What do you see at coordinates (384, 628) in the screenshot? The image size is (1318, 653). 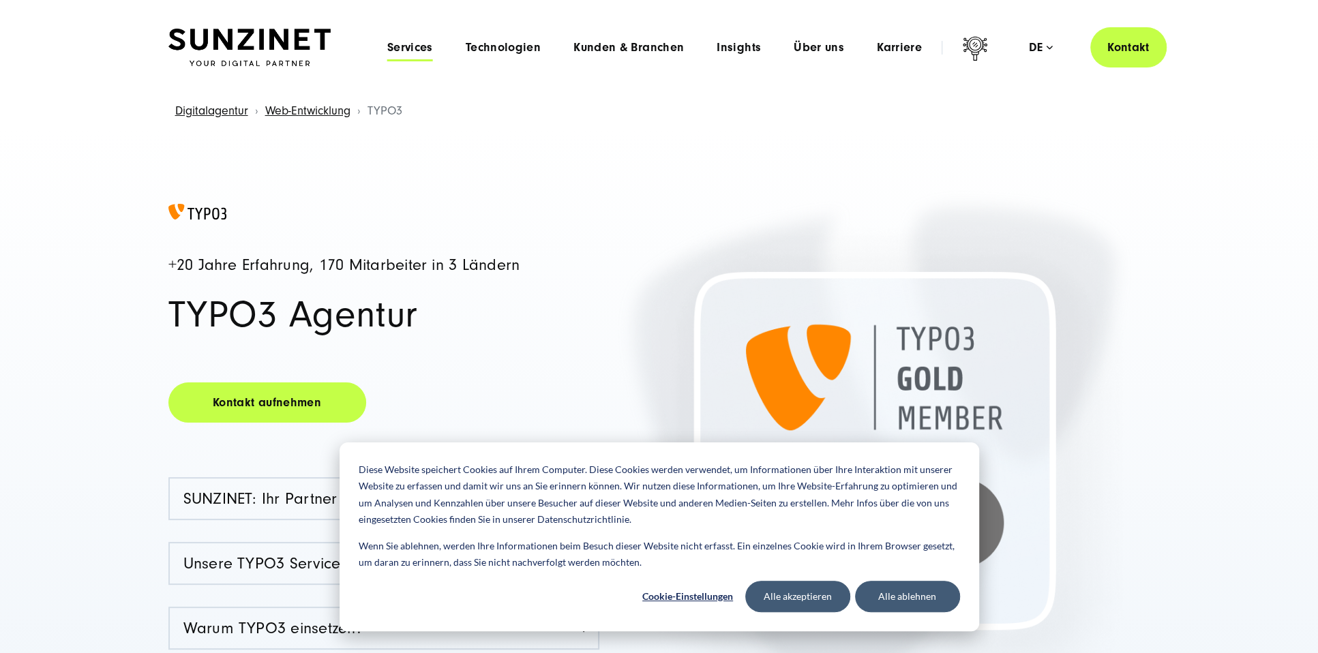 I see `a: Warum TYPO3 einsetzen?` at bounding box center [384, 628].